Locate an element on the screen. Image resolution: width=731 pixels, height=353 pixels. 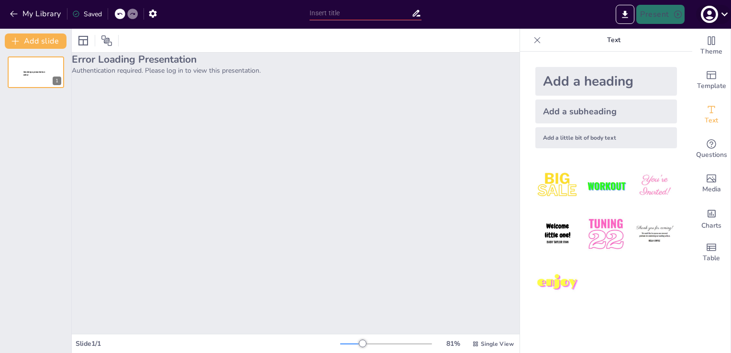
p: Text is located at coordinates (614, 40).